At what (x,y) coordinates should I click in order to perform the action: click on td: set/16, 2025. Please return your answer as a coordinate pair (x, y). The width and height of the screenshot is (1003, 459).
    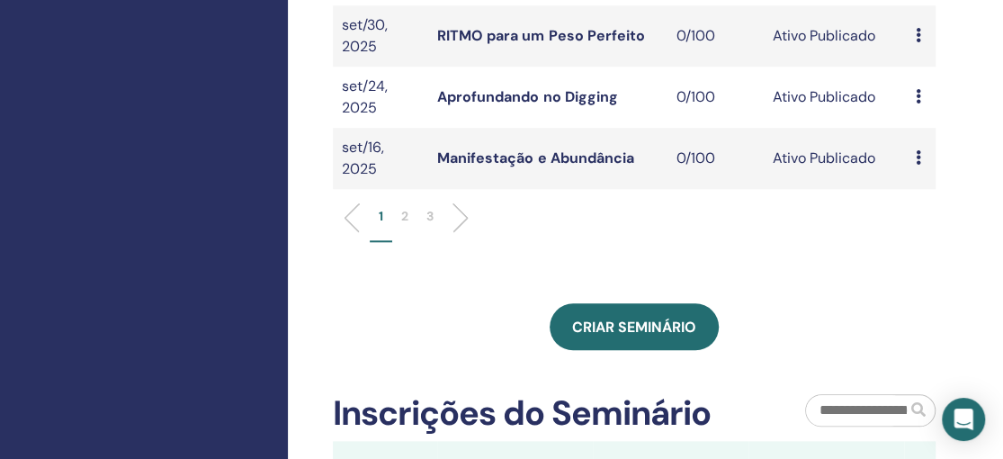
    Looking at the image, I should click on (380, 158).